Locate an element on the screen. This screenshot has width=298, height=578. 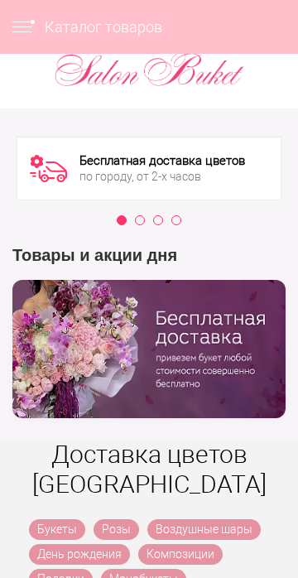
button: 2 of 4 is located at coordinates (144, 225).